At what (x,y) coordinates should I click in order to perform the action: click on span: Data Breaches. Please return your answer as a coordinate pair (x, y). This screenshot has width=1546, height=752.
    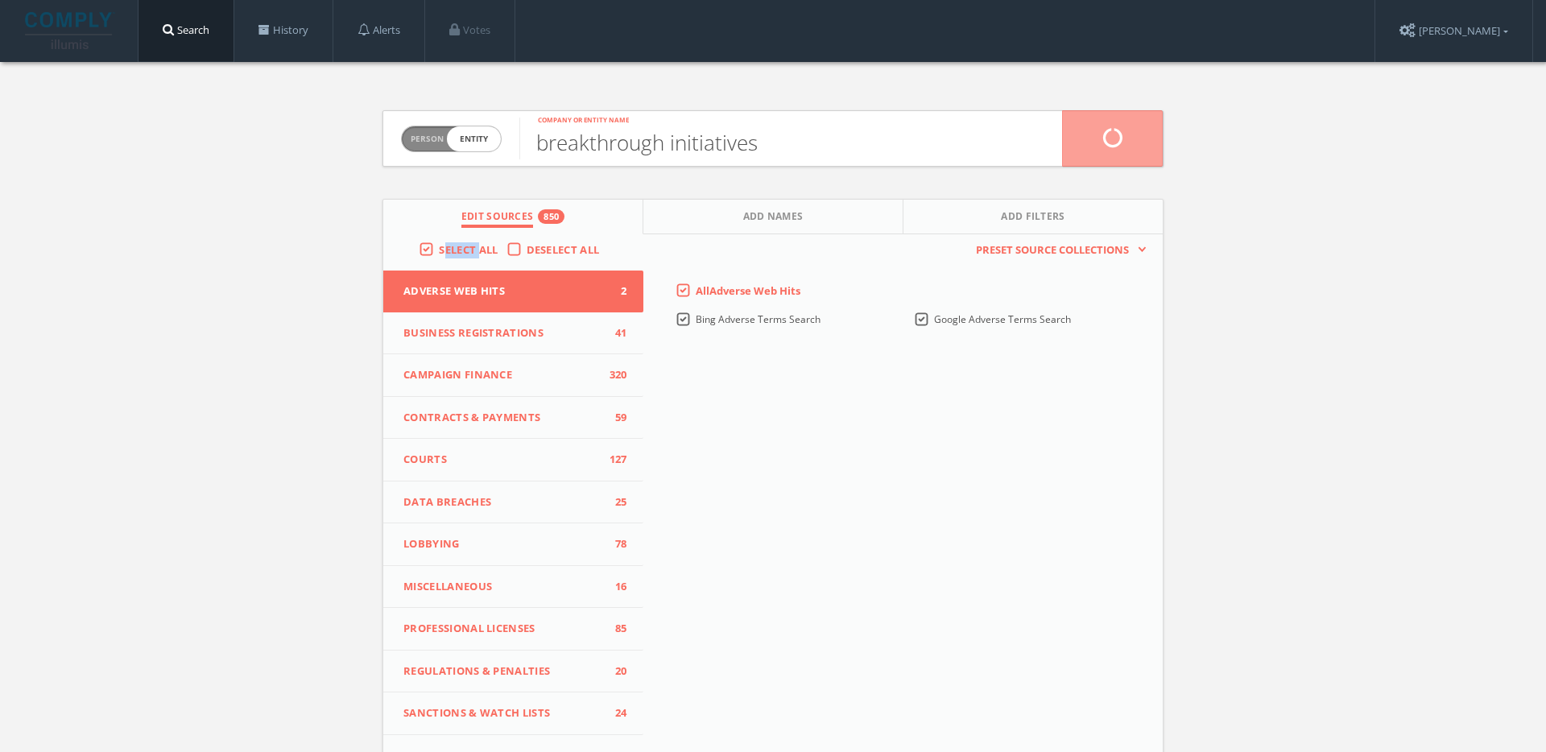
    Looking at the image, I should click on (503, 502).